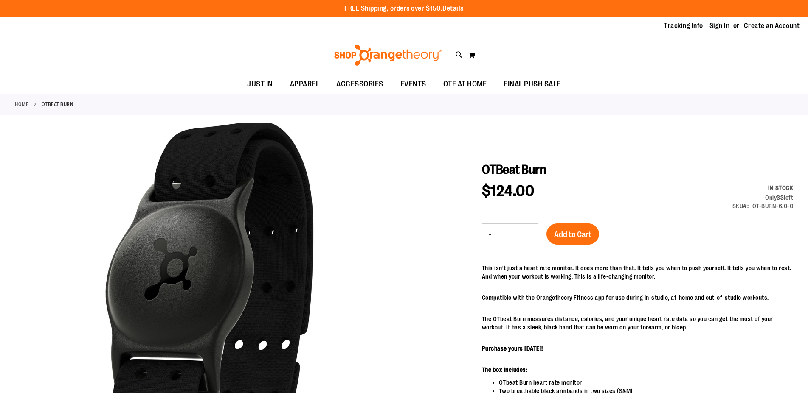 The image size is (808, 393). Describe the element at coordinates (637, 272) in the screenshot. I see `p: This isn't just a heart rate monitor. It does more than that. It tells you when to push yourself....` at that location.